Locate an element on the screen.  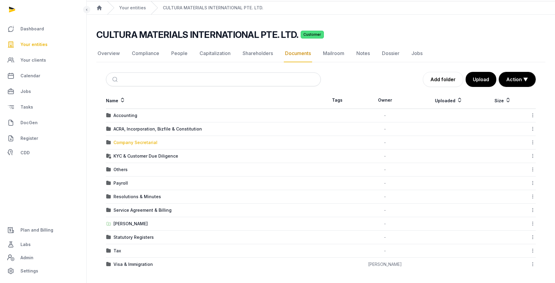
button: Submit is located at coordinates (115, 79).